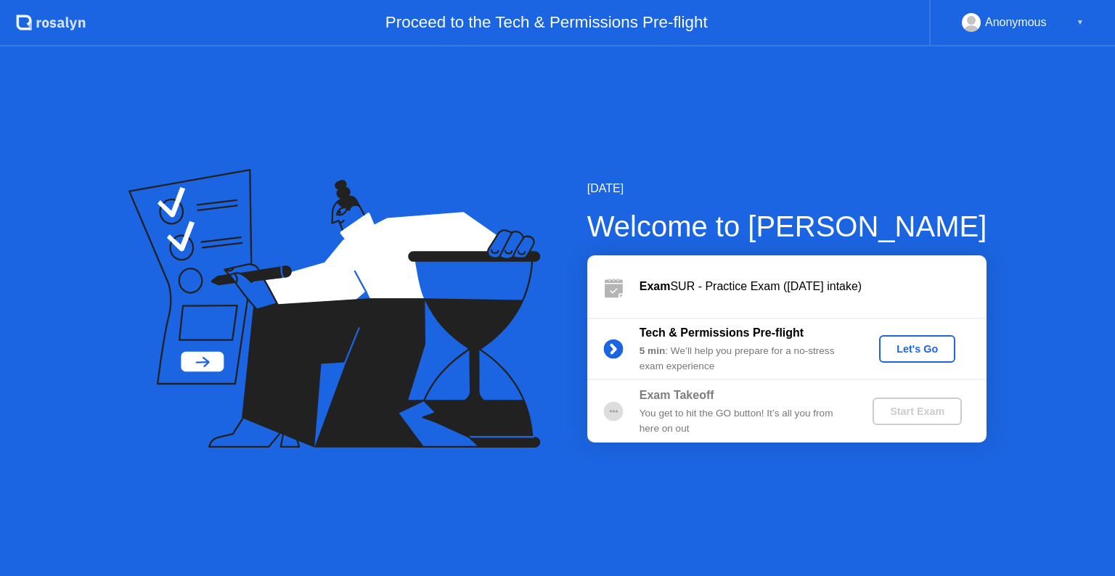 The image size is (1115, 576). Describe the element at coordinates (744, 421) in the screenshot. I see `div: You get to hit the GO button! It’s all you from here on out` at that location.